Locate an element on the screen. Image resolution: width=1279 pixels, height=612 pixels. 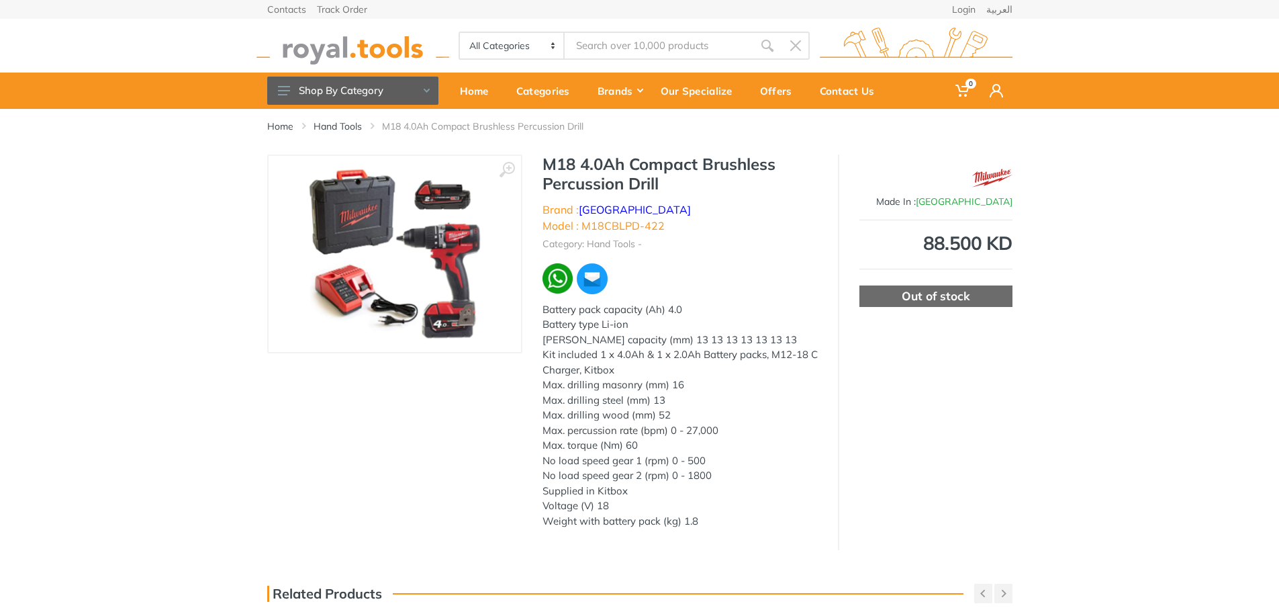
li: Brand : is located at coordinates (616, 210).